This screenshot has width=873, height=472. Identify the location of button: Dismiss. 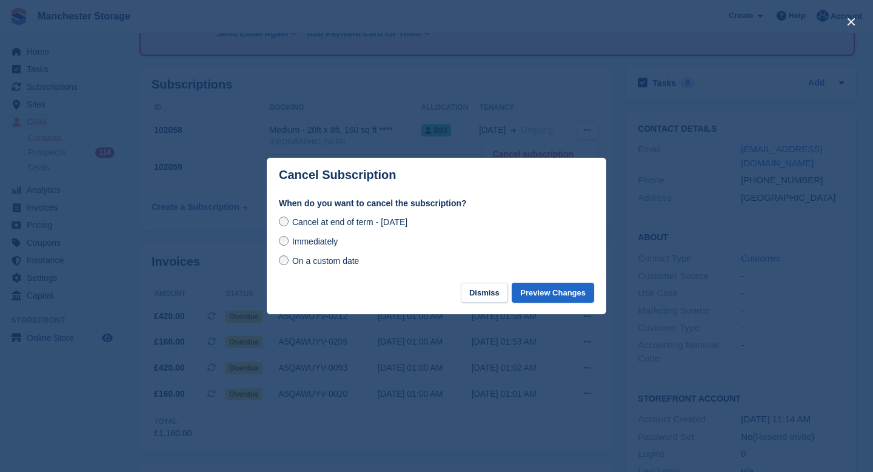
(485, 292).